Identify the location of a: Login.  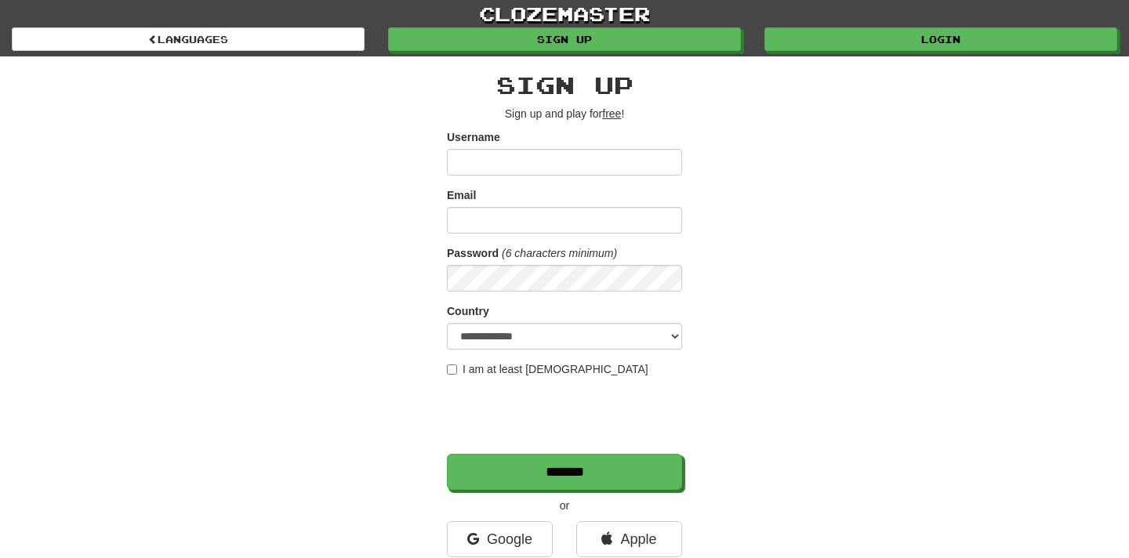
(941, 39).